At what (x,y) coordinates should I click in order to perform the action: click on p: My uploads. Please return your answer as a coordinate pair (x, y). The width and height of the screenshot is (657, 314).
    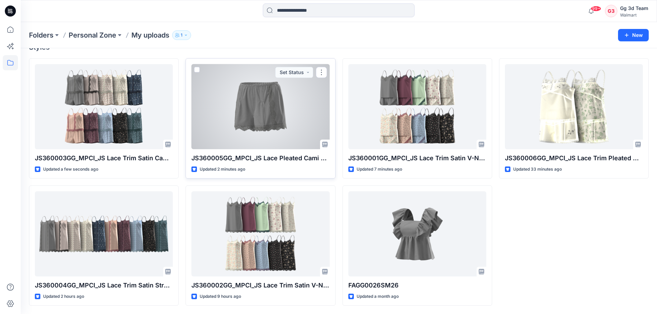
    Looking at the image, I should click on (150, 35).